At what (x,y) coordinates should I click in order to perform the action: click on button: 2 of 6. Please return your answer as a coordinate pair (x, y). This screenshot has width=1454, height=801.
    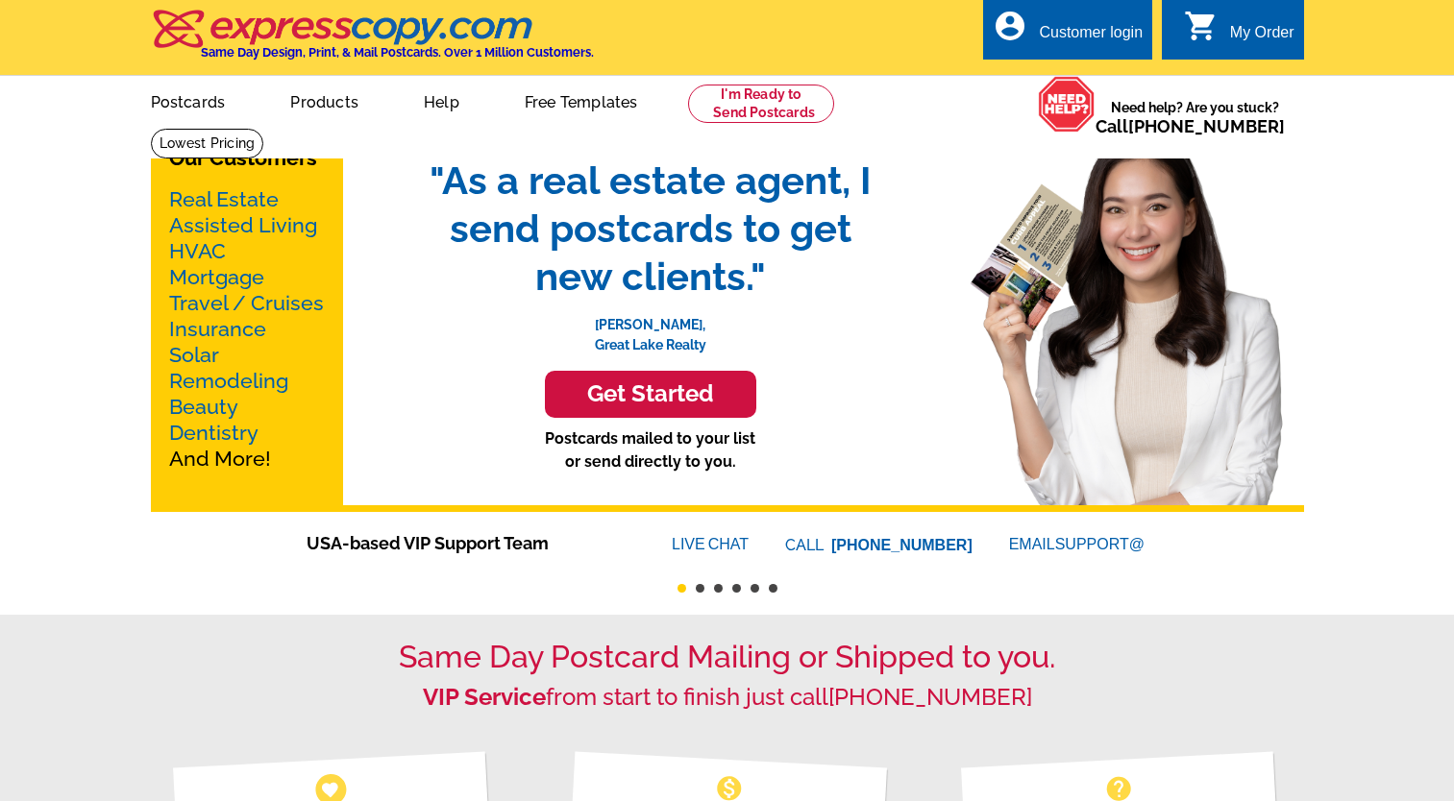
    Looking at the image, I should click on (700, 588).